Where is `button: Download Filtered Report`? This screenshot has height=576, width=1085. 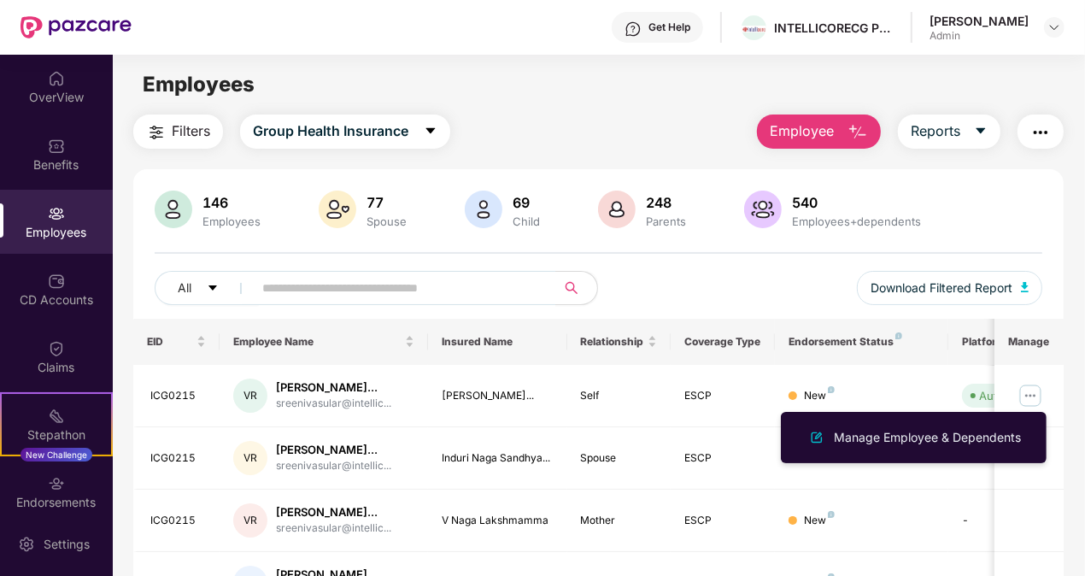
button: Download Filtered Report is located at coordinates (950, 288).